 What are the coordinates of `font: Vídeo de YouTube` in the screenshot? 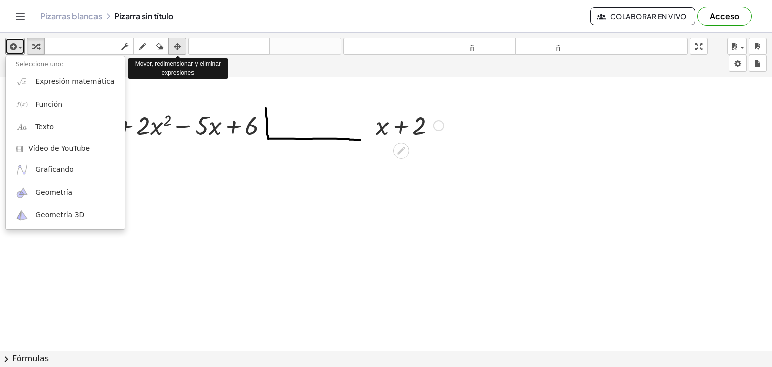 It's located at (59, 148).